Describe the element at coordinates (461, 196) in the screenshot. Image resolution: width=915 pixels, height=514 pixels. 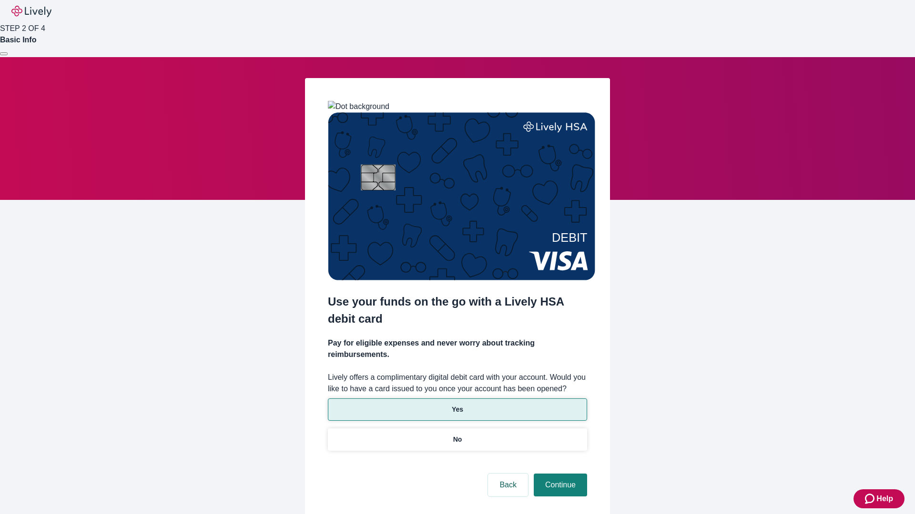
I see `img: Debit card` at that location.